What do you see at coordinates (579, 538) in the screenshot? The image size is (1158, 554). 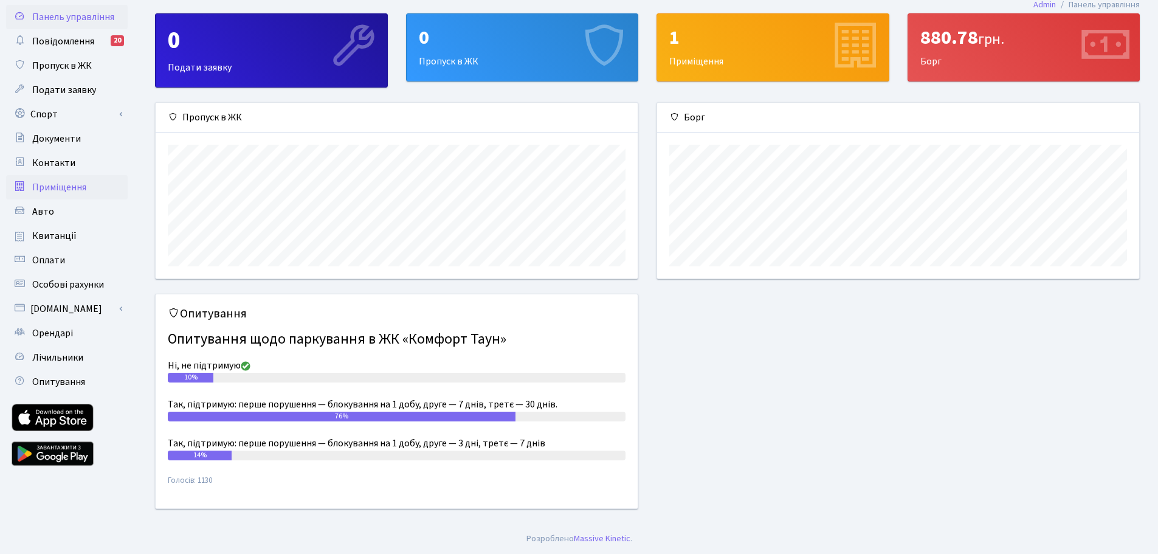 I see `div: Розроблено .` at bounding box center [579, 538].